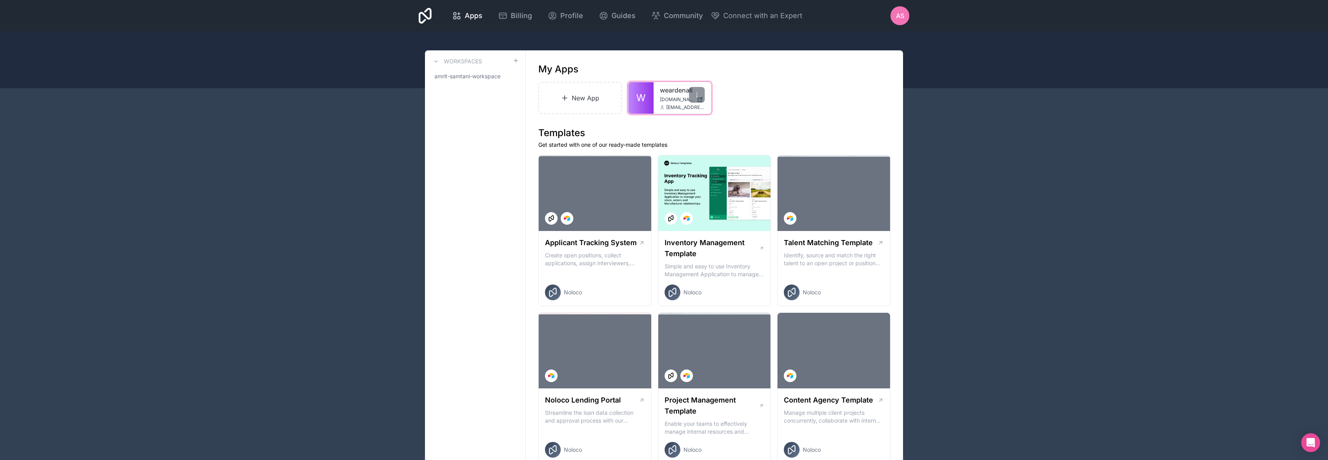 The image size is (1328, 460). Describe the element at coordinates (900, 16) in the screenshot. I see `span: AS` at that location.